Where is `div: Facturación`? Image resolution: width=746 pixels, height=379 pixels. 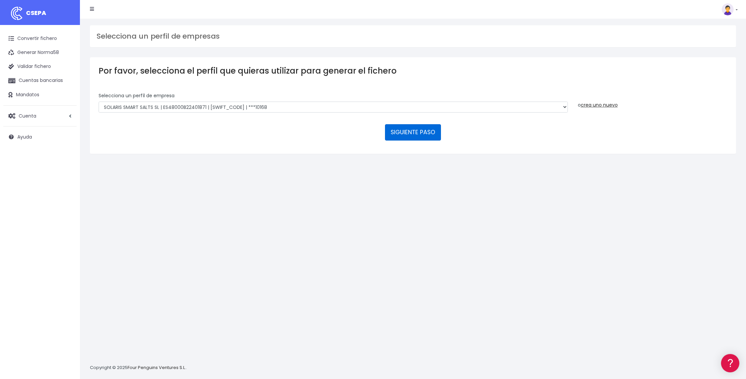
div: Facturación is located at coordinates (67, 135).